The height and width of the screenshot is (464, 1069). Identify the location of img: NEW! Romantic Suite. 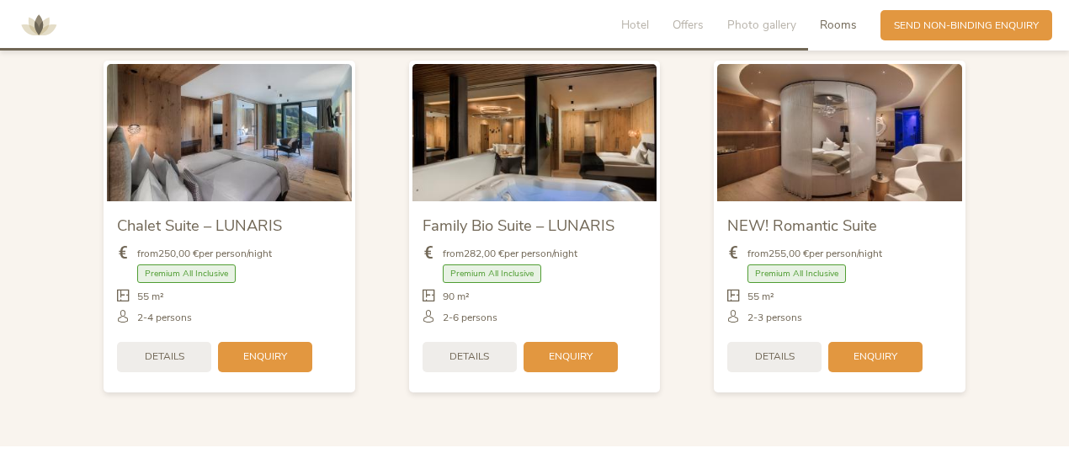
(839, 132).